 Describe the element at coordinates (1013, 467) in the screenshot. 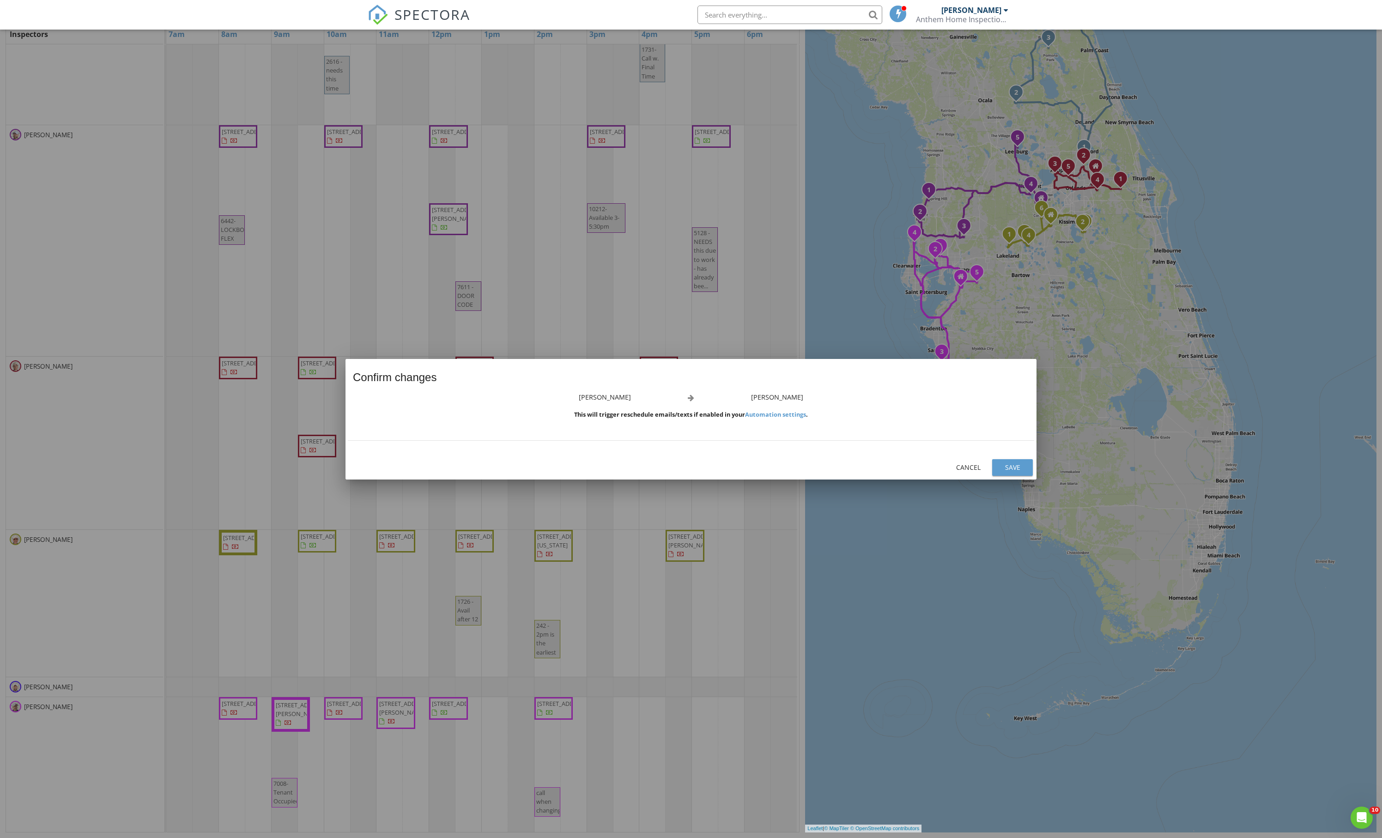

I see `button: Save` at that location.